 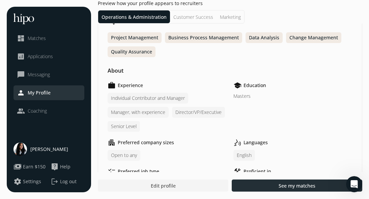 What do you see at coordinates (49, 57) in the screenshot?
I see `a: analyticsApplications` at bounding box center [49, 57].